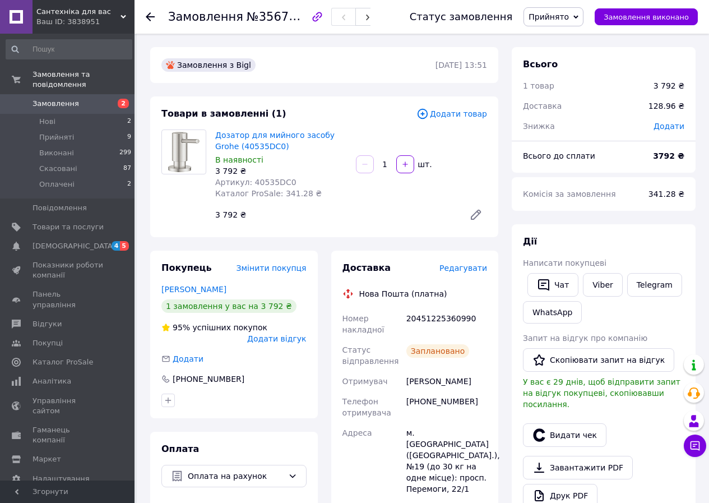 This screenshot has height=503, width=709. Describe the element at coordinates (224, 113) in the screenshot. I see `span: Товари в замовленні (1)` at that location.